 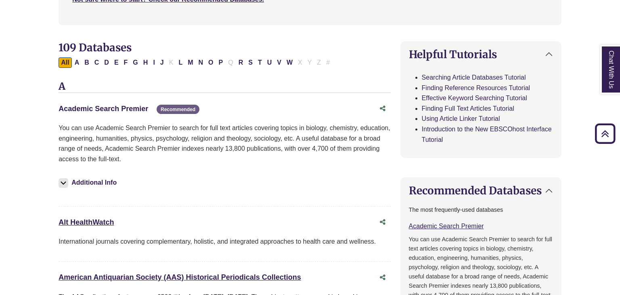 What do you see at coordinates (289, 63) in the screenshot?
I see `button: Filter Results W` at bounding box center [289, 63].